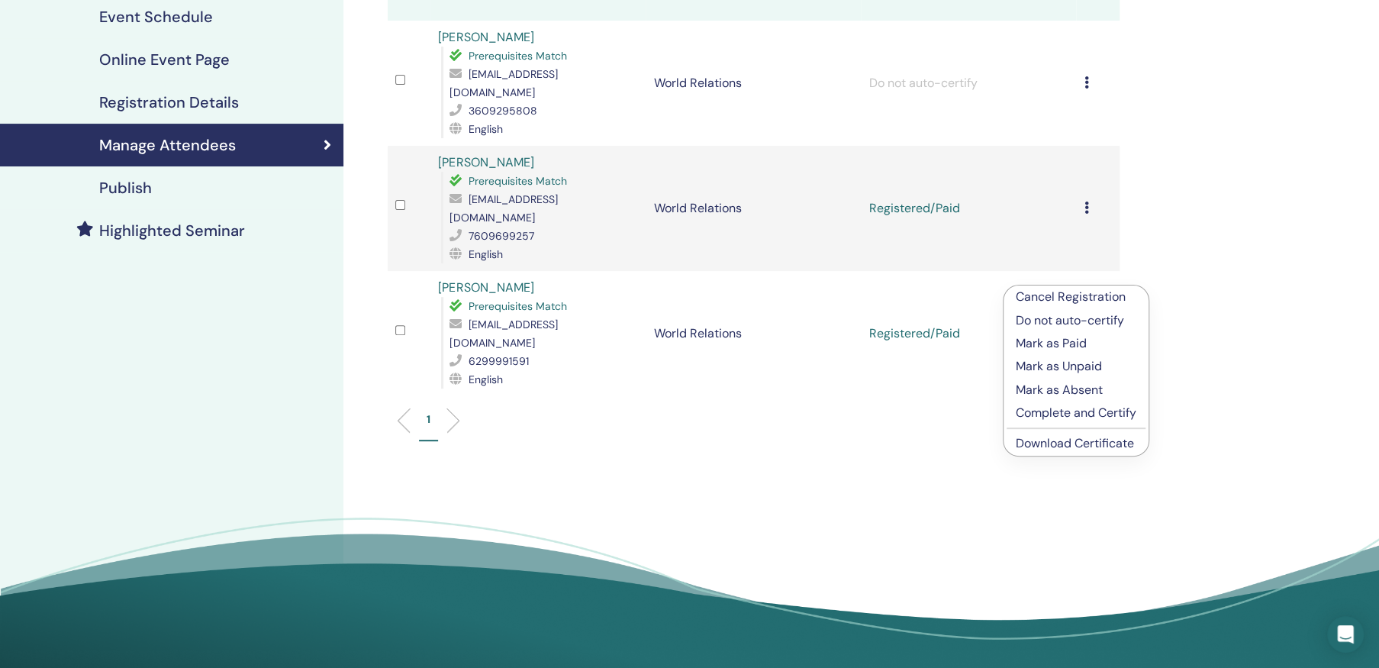 The height and width of the screenshot is (668, 1379). Describe the element at coordinates (164, 60) in the screenshot. I see `h4: Online Event Page` at that location.